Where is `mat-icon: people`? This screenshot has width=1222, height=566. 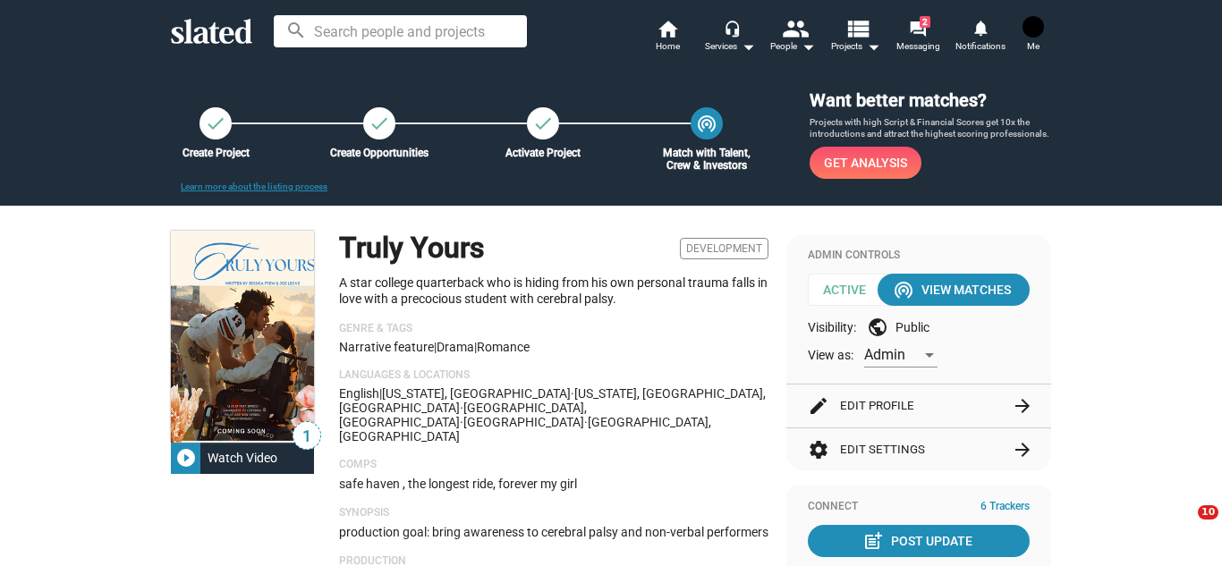 mat-icon: people is located at coordinates (794, 28).